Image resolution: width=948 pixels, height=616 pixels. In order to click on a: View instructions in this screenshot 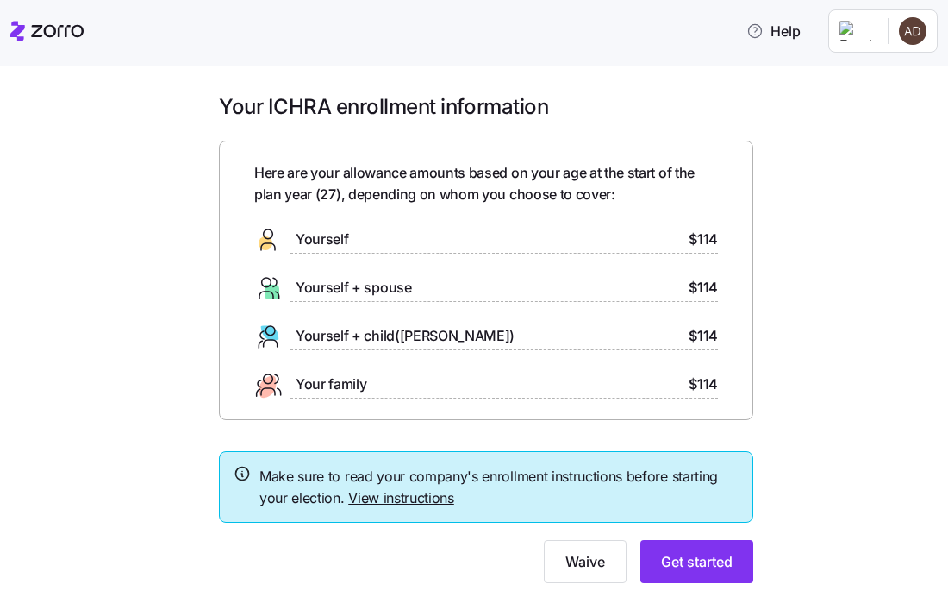, I will do `click(401, 497)`.